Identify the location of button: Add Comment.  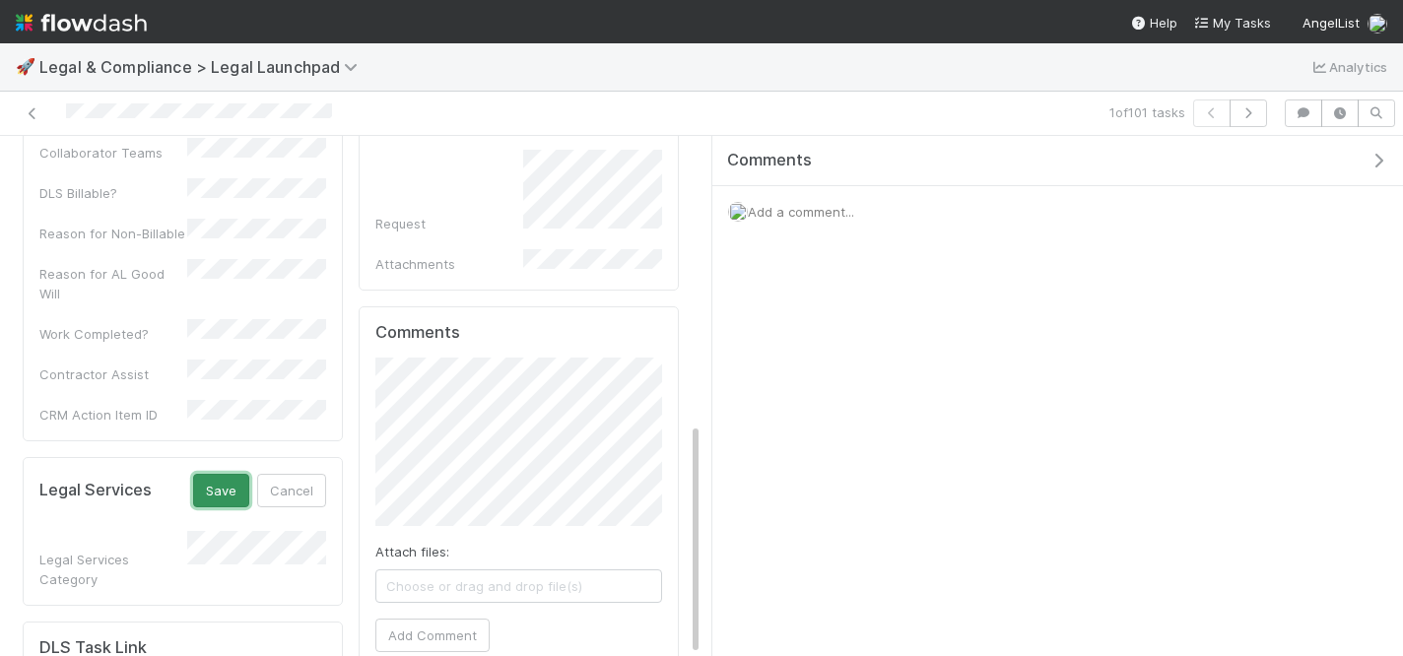
(432, 635).